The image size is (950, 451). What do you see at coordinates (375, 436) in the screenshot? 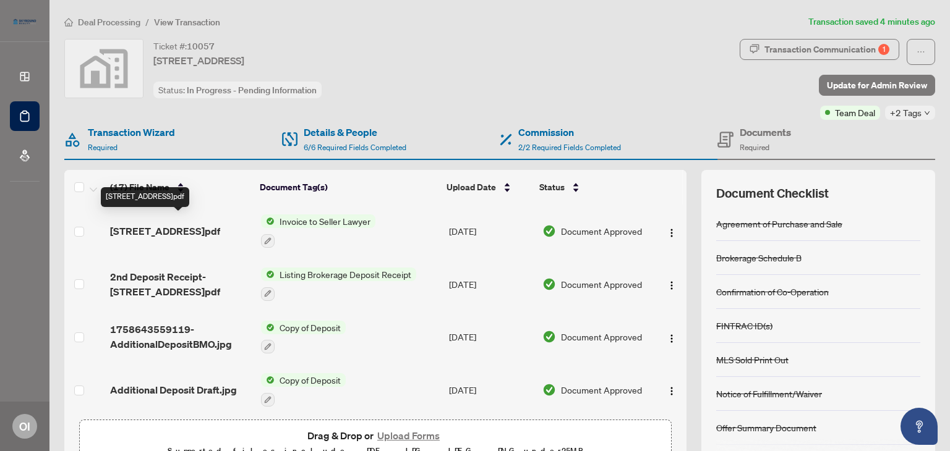
I see `span: Drag & Drop or` at bounding box center [375, 436].